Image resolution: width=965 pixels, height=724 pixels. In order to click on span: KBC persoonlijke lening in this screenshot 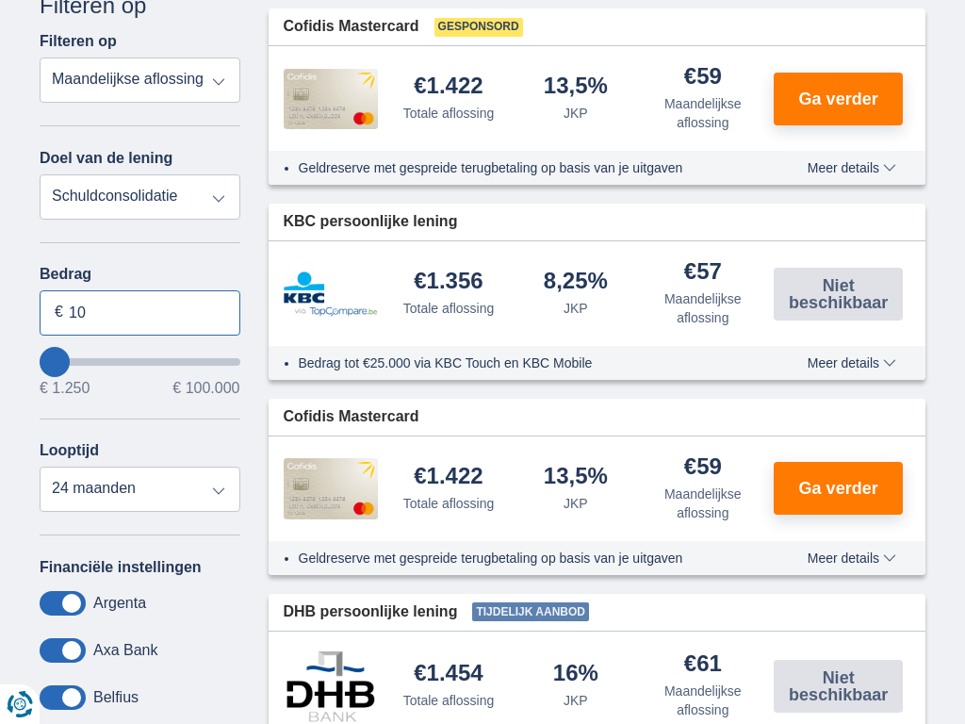, I will do `click(370, 221)`.